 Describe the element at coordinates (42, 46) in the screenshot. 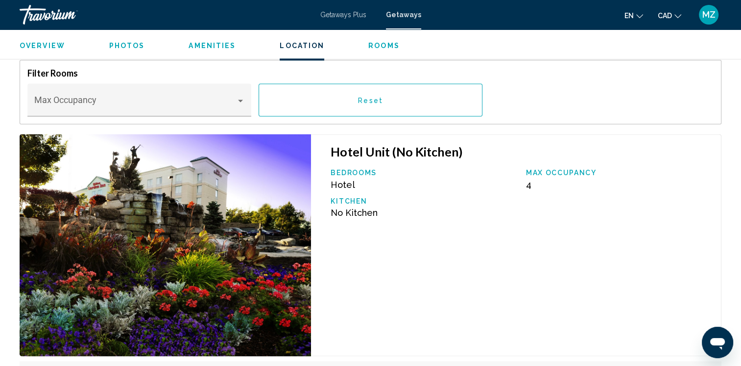

I see `span: Overview` at that location.